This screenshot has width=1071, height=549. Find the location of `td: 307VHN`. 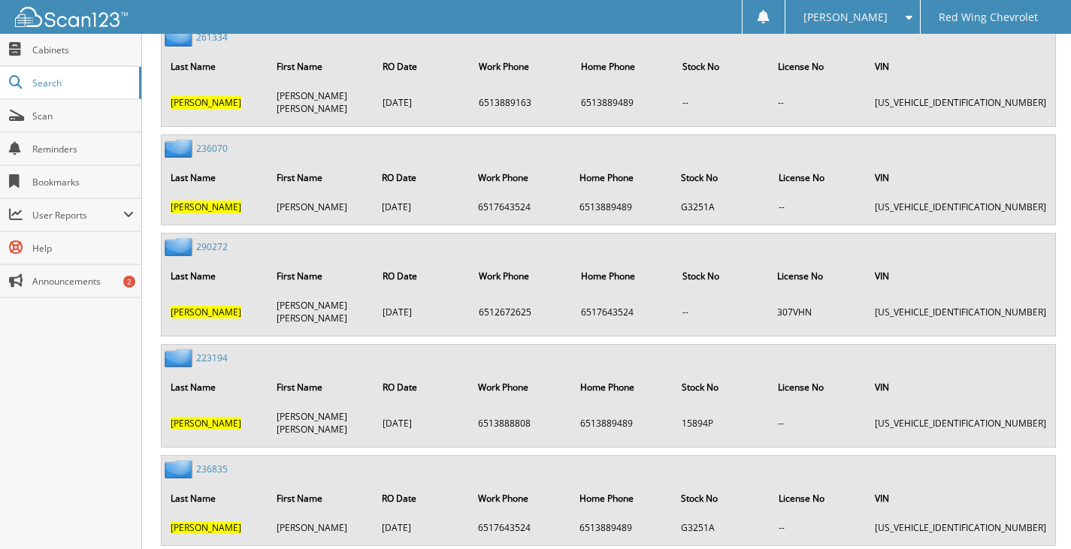

td: 307VHN is located at coordinates (818, 312).